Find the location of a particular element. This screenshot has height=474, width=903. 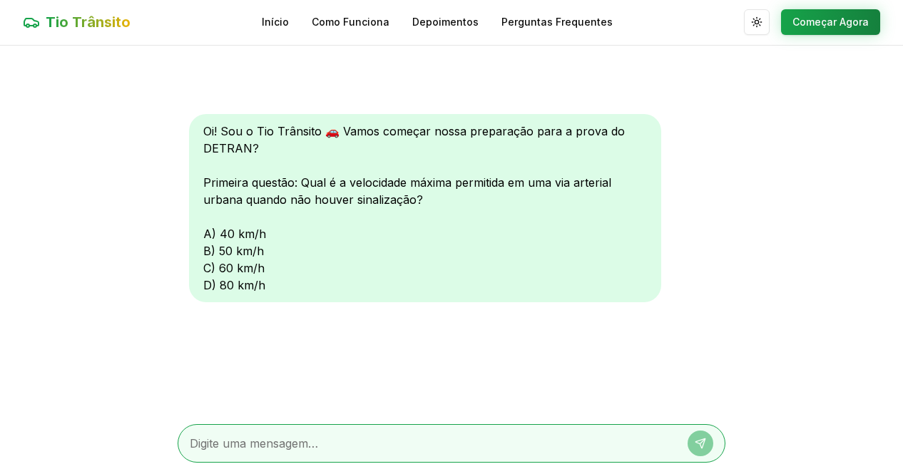

a: Início is located at coordinates (275, 22).